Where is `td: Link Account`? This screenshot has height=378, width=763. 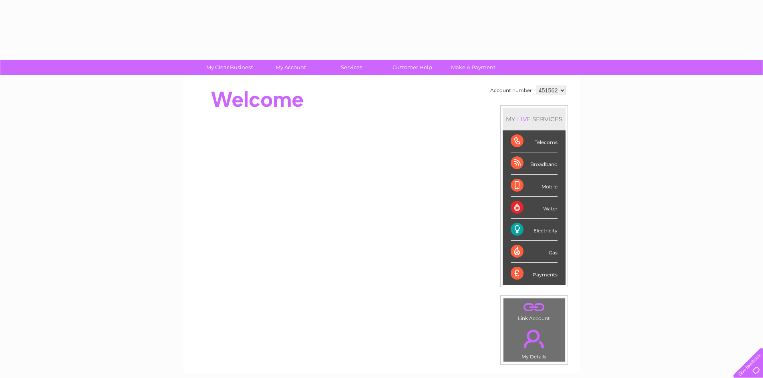
td: Link Account is located at coordinates (534, 311).